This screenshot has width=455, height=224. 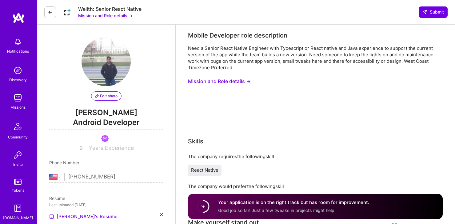 I want to click on i: icon LeftArrowDark, so click(x=50, y=12).